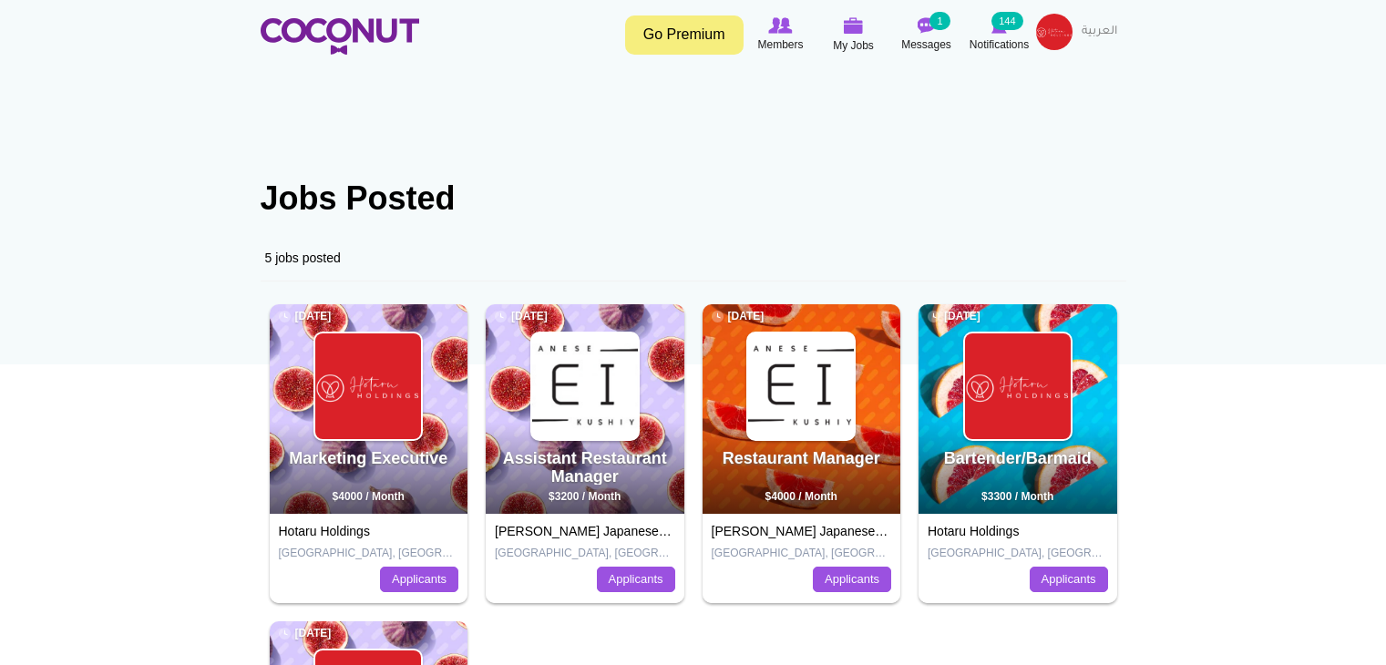 This screenshot has width=1386, height=665. What do you see at coordinates (1007, 21) in the screenshot?
I see `small: 144` at bounding box center [1007, 21].